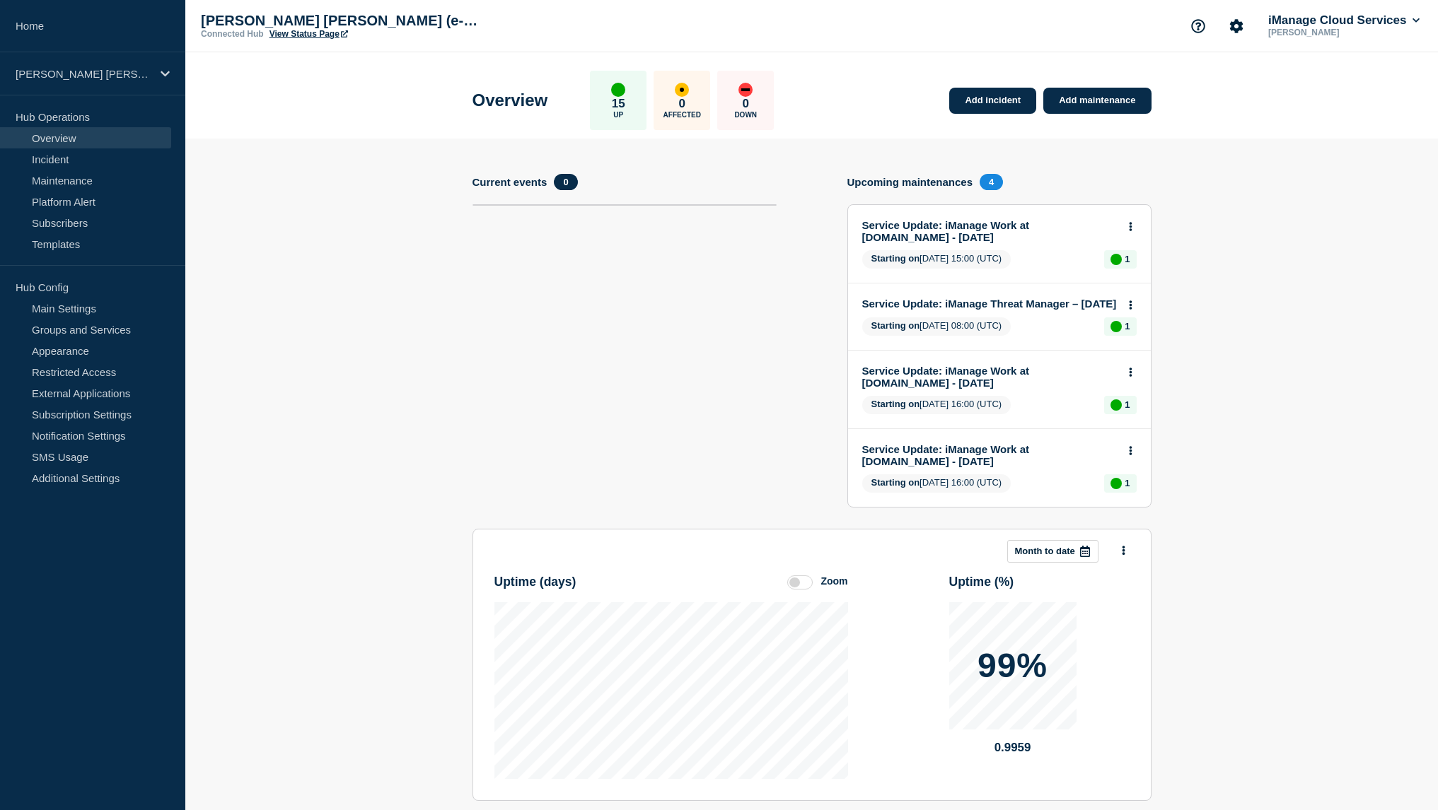  I want to click on span: 0, so click(565, 182).